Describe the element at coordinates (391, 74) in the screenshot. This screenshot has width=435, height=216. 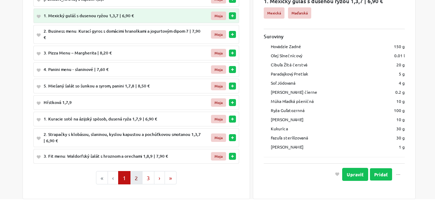
I see `div: 5 g` at that location.